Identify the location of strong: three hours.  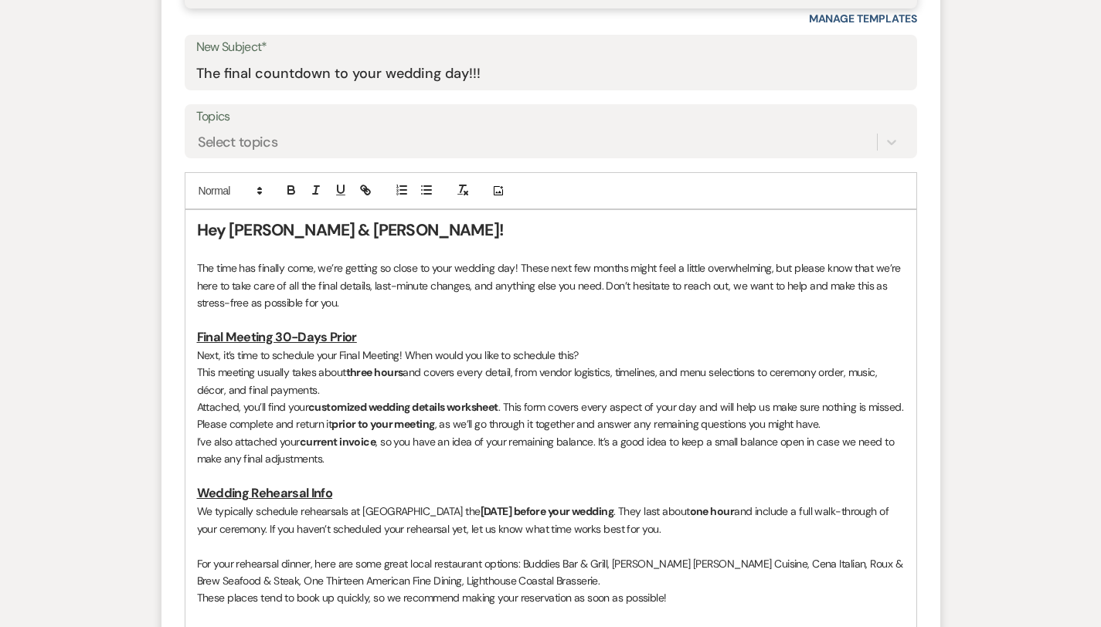
(375, 372).